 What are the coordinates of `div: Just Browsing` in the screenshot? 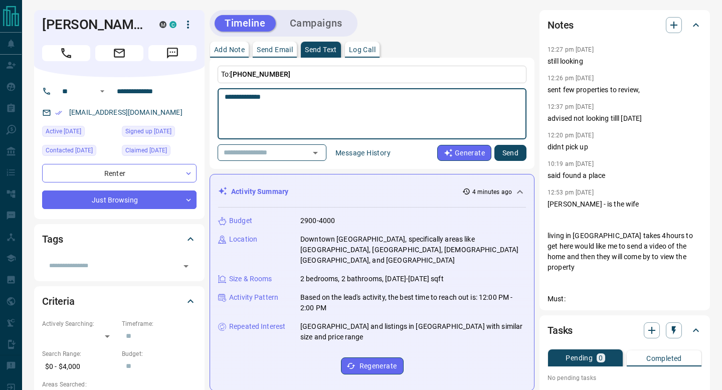 It's located at (119, 199).